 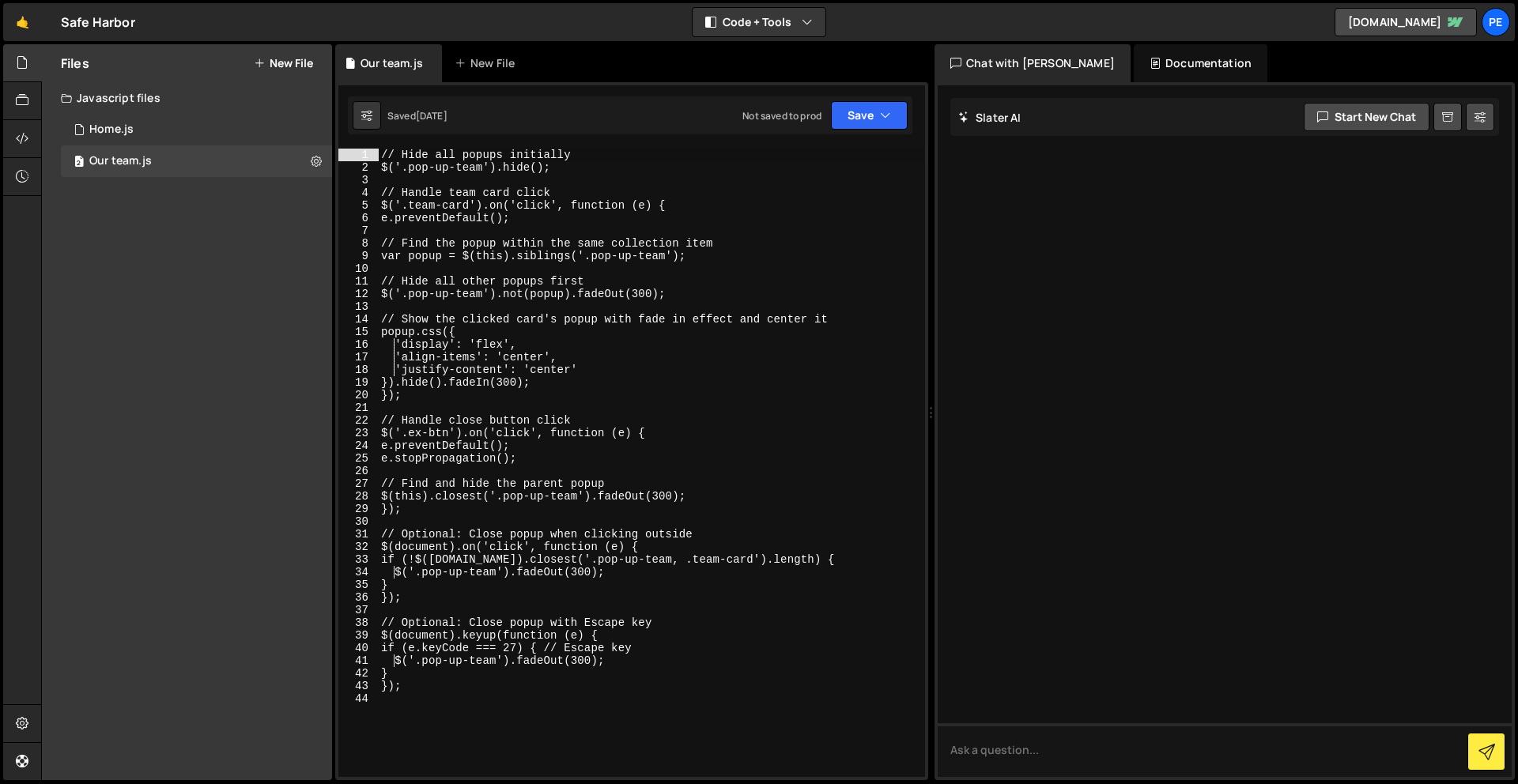 What do you see at coordinates (1201, 63) in the screenshot?
I see `div: Documentation` at bounding box center [1201, 63].